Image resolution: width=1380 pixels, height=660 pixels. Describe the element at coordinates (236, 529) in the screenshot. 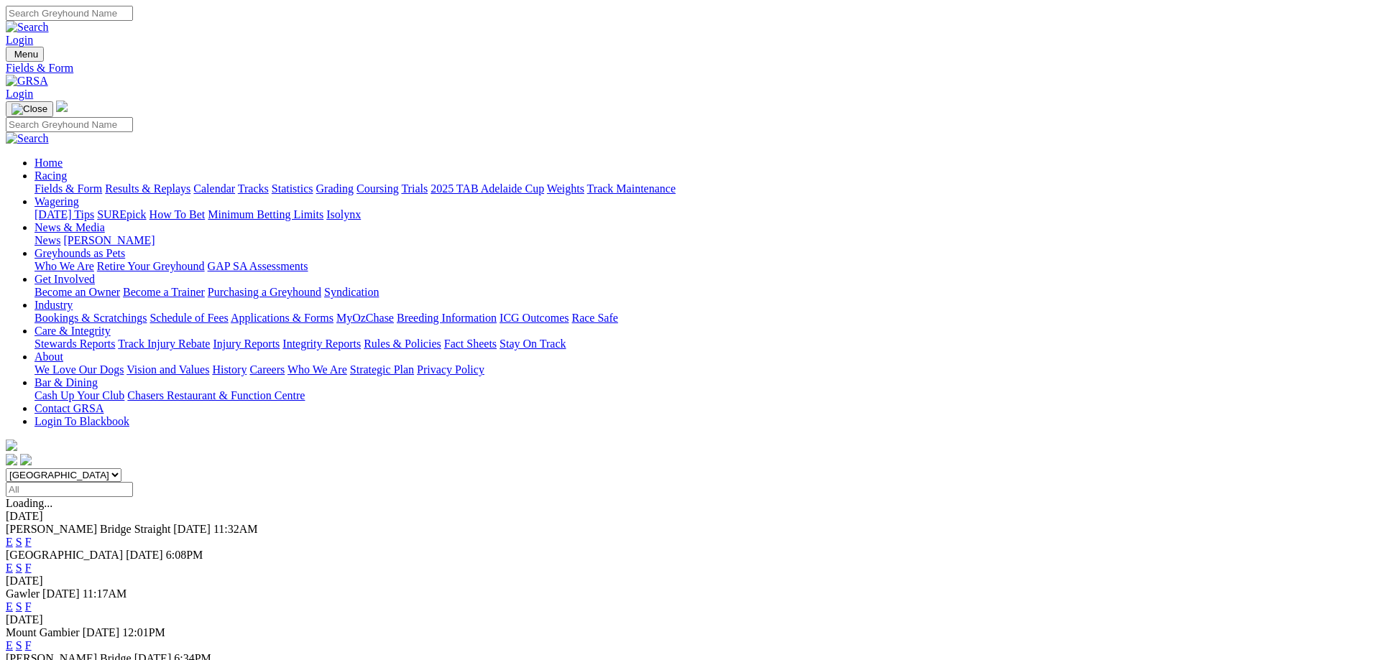

I see `span: 11:32AM` at that location.